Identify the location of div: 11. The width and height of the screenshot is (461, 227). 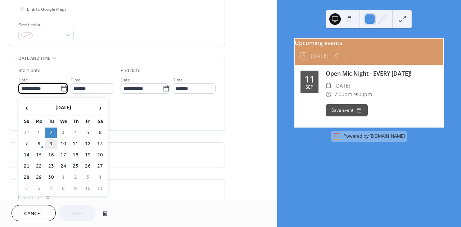
(310, 79).